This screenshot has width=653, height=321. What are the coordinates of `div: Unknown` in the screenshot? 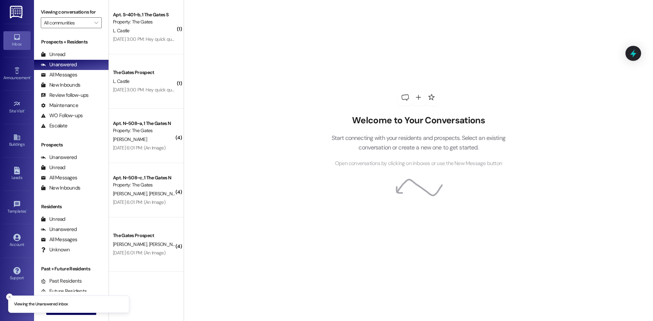 It's located at (55, 250).